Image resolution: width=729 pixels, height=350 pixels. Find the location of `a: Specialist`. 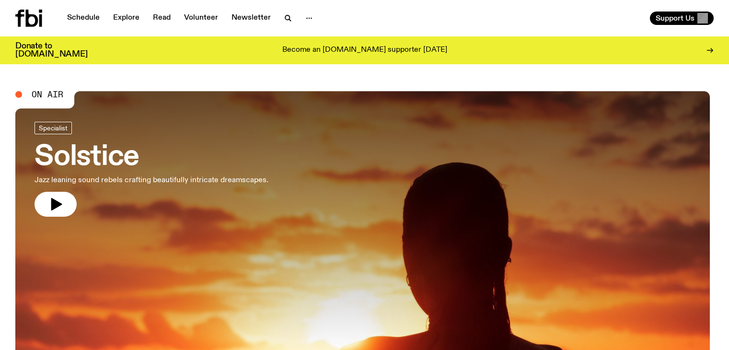

a: Specialist is located at coordinates (53, 128).